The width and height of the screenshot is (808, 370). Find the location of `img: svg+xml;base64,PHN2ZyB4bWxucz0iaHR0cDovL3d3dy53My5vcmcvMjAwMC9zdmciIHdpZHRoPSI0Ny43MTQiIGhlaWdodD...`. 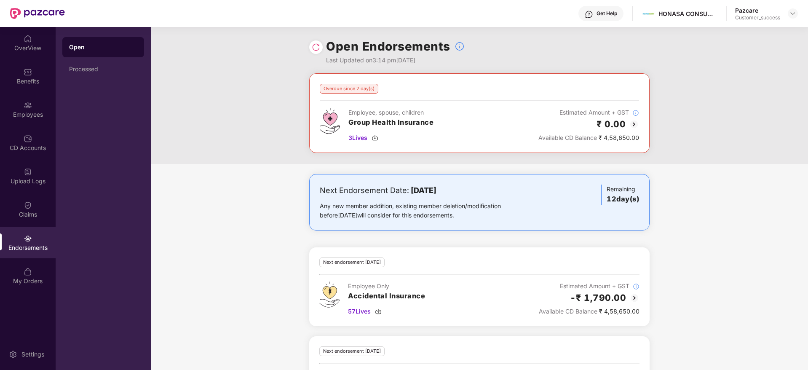

img: svg+xml;base64,PHN2ZyB4bWxucz0iaHR0cDovL3d3dy53My5vcmcvMjAwMC9zdmciIHdpZHRoPSI0Ny43MTQiIGhlaWdodD... is located at coordinates (330, 121).